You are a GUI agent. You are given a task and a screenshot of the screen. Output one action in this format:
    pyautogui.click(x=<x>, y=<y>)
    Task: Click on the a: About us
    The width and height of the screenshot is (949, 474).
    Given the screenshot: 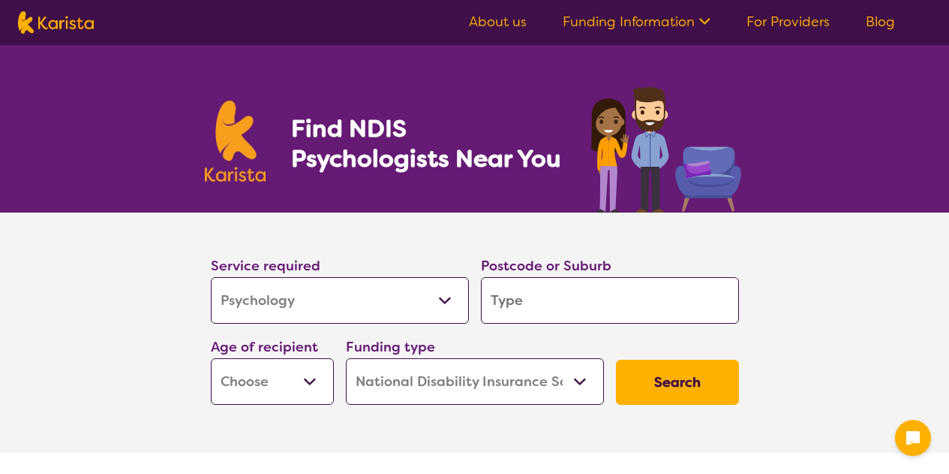 What is the action you would take?
    pyautogui.click(x=498, y=22)
    